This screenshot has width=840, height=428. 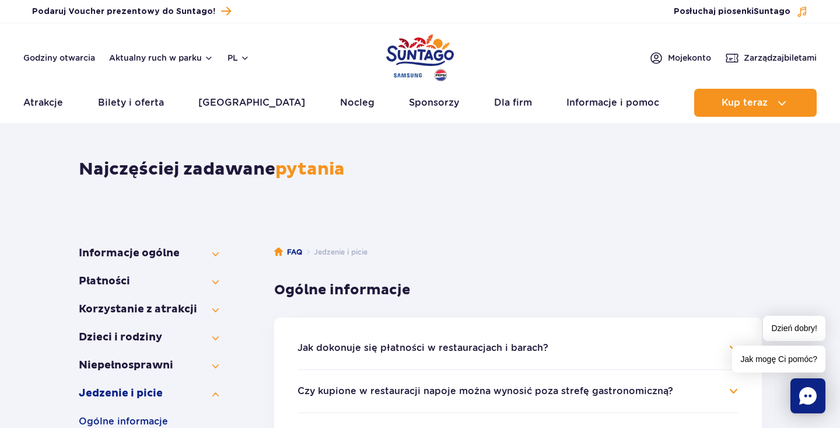 I want to click on a: Sponsorzy, so click(x=434, y=103).